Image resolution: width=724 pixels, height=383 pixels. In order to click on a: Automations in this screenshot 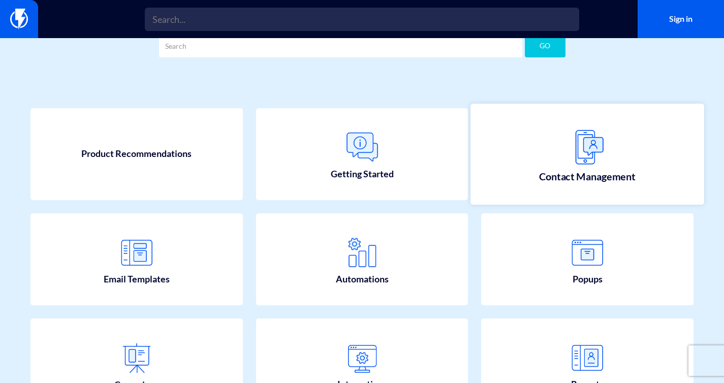, I will do `click(362, 259)`.